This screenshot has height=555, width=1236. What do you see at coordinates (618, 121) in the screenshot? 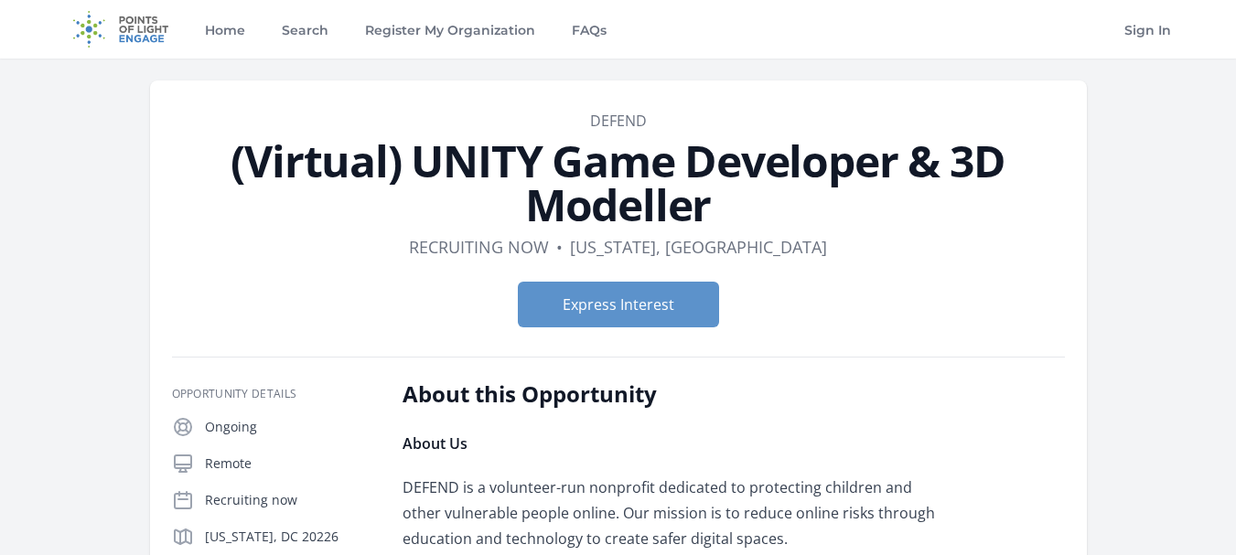
I see `a: DEFEND` at bounding box center [618, 121].